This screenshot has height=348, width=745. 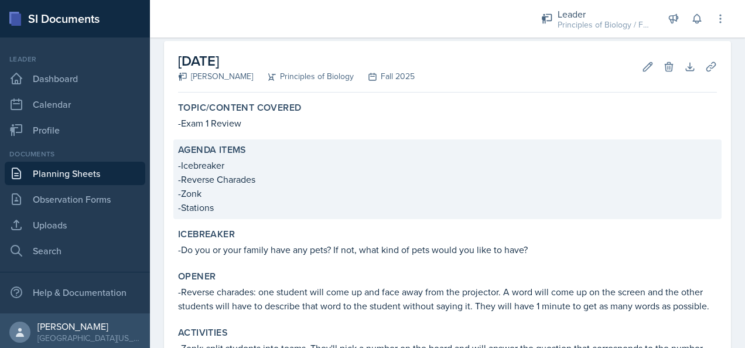 I want to click on p: -Do you or your family have any pets? If not, what kind of pets would you like to have?, so click(x=447, y=250).